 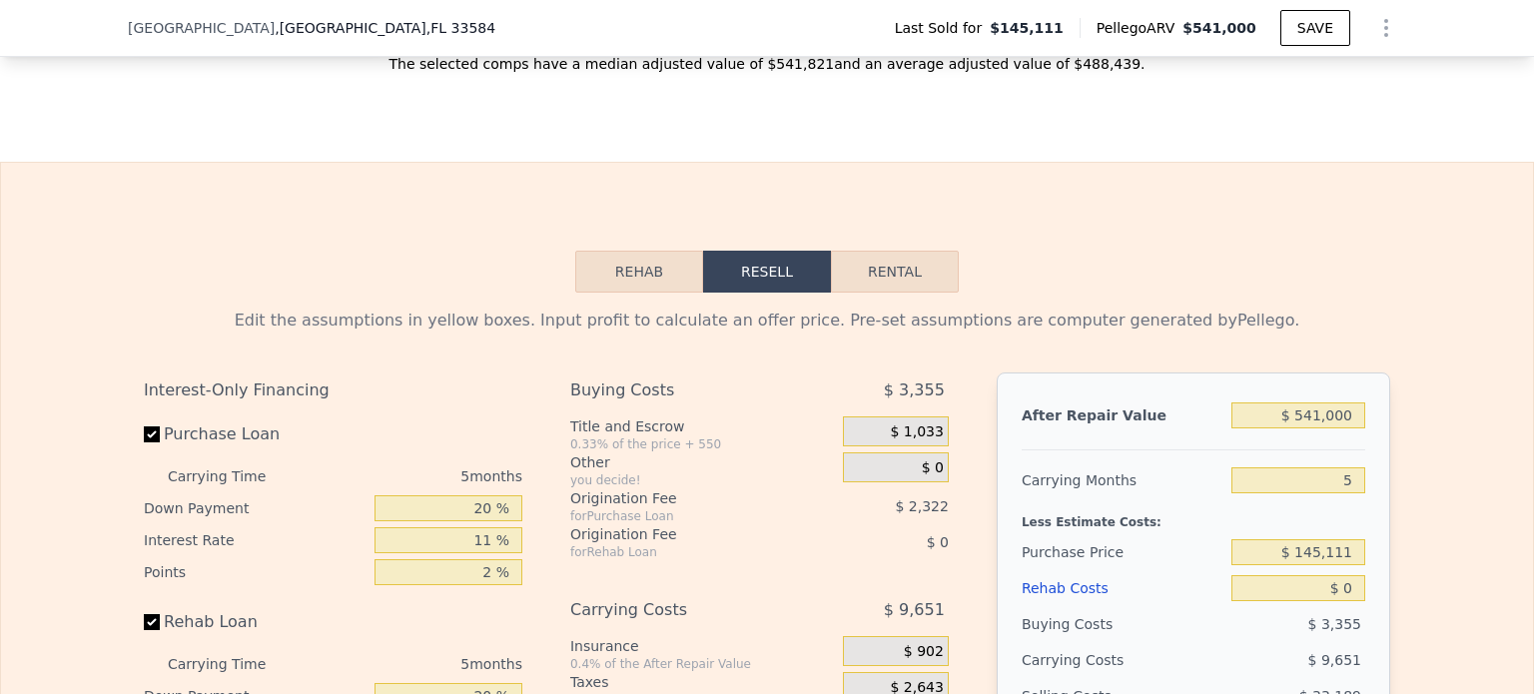 What do you see at coordinates (702, 462) in the screenshot?
I see `div: Other` at bounding box center [702, 462].